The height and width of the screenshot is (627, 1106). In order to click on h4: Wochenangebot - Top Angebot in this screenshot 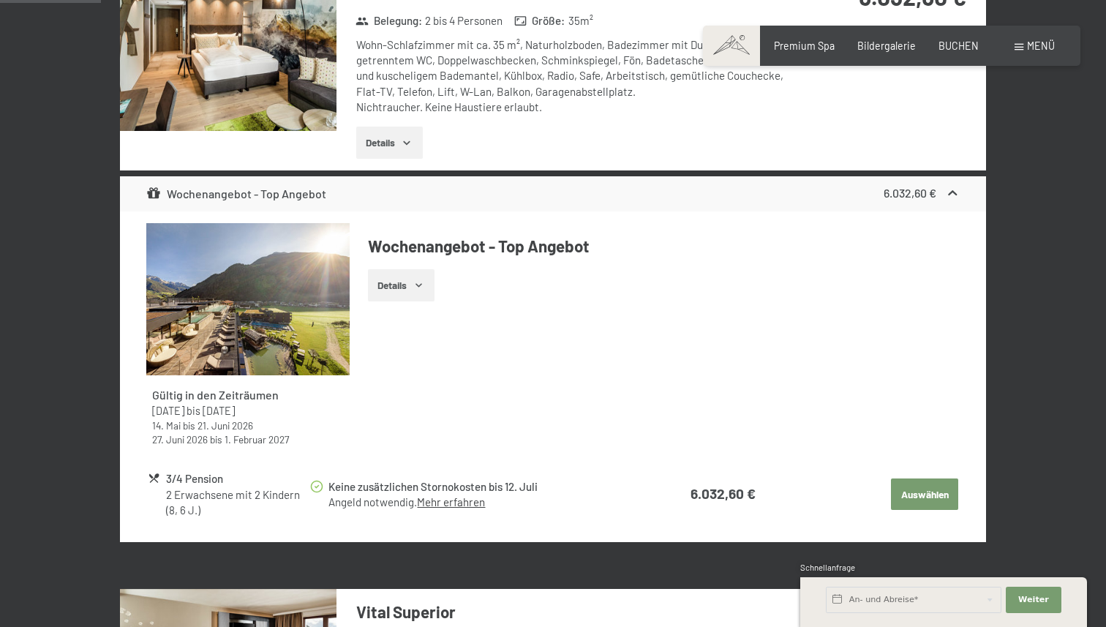, I will do `click(664, 246)`.